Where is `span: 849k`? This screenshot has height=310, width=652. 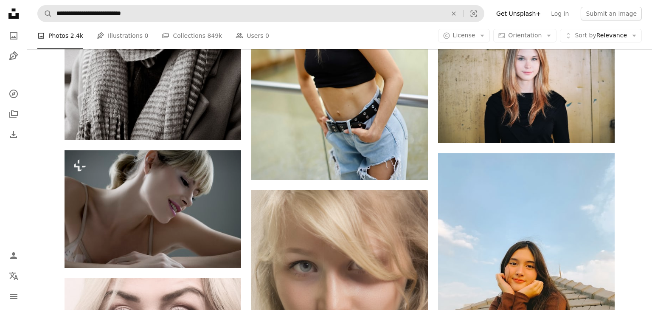
span: 849k is located at coordinates (214, 36).